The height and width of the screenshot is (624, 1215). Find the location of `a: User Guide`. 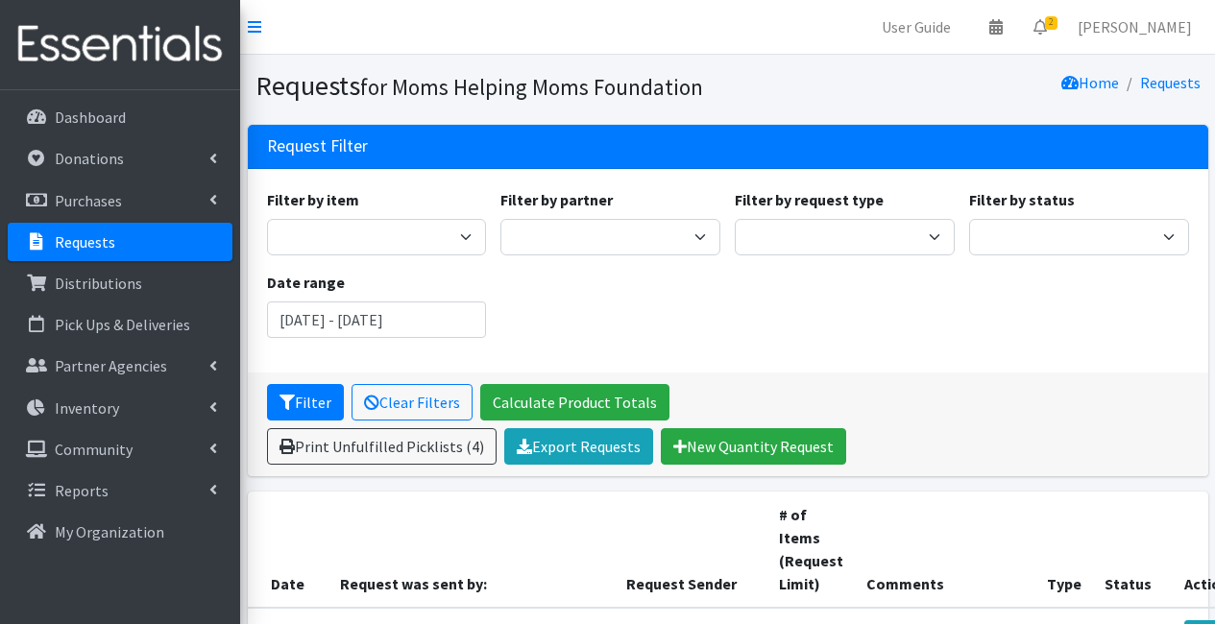

a: User Guide is located at coordinates (916, 27).